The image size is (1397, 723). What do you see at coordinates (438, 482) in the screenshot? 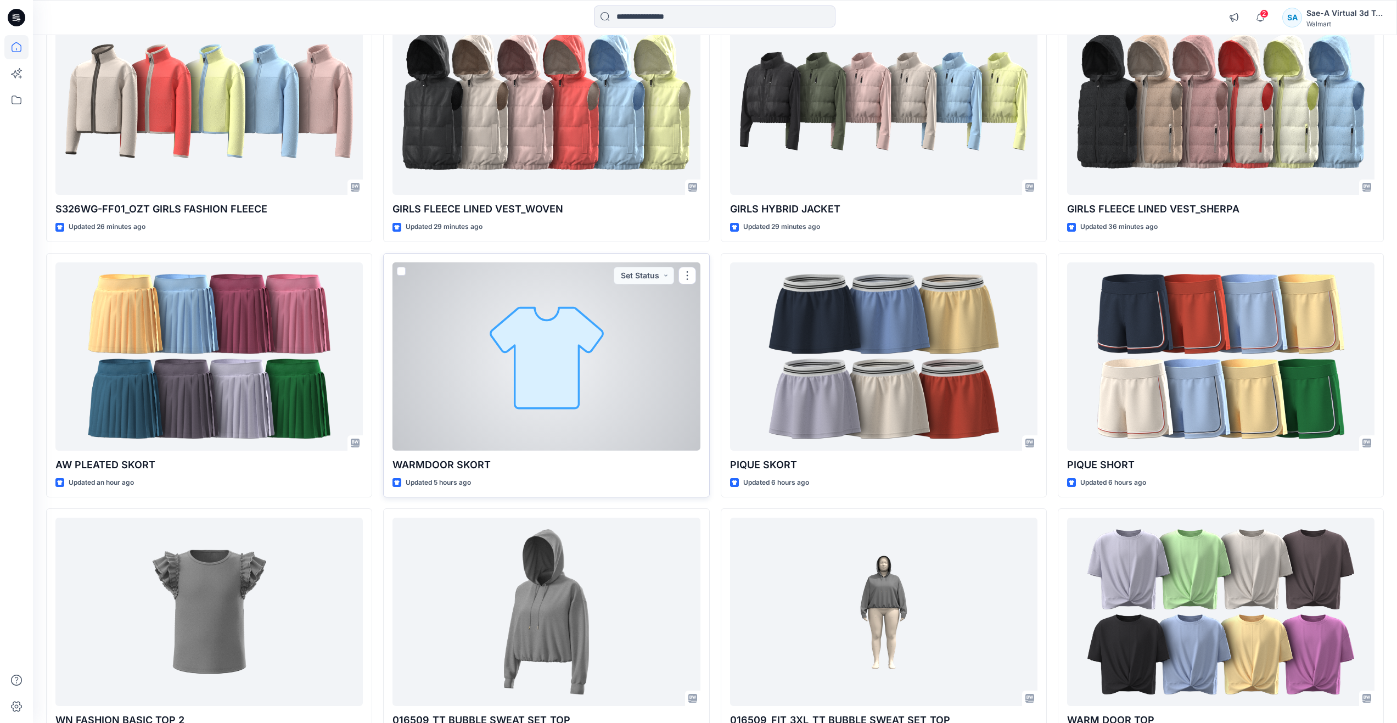
I see `p: Updated 5 hours ago` at bounding box center [438, 482].